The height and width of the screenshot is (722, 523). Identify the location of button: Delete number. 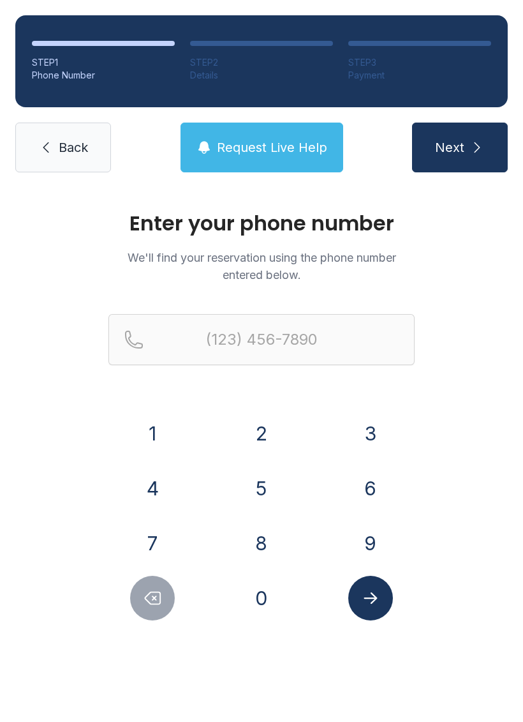
(153, 598).